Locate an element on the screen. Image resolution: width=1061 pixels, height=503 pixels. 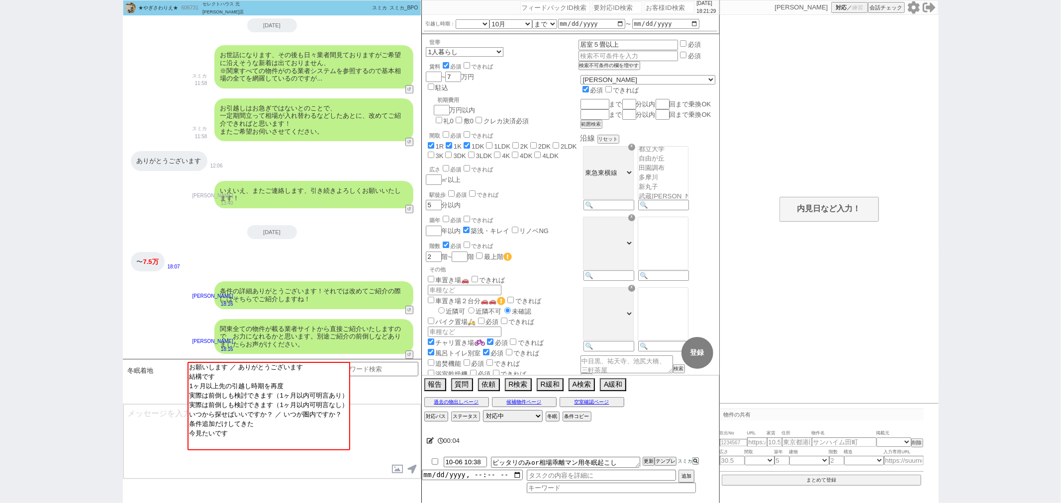
img: 0hxBWD8vLAJ216PTWcxyZZEgptJAdZTH5_AV89CE04KllDCGA9BghhDEk6cFRHDmkzBlo6Ak8_fVp2LlALZGvbWX0NeVpDCWY... is located at coordinates (130, 8).